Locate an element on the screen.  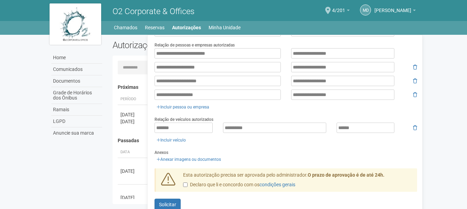
span: Solicitar is located at coordinates (168, 205).